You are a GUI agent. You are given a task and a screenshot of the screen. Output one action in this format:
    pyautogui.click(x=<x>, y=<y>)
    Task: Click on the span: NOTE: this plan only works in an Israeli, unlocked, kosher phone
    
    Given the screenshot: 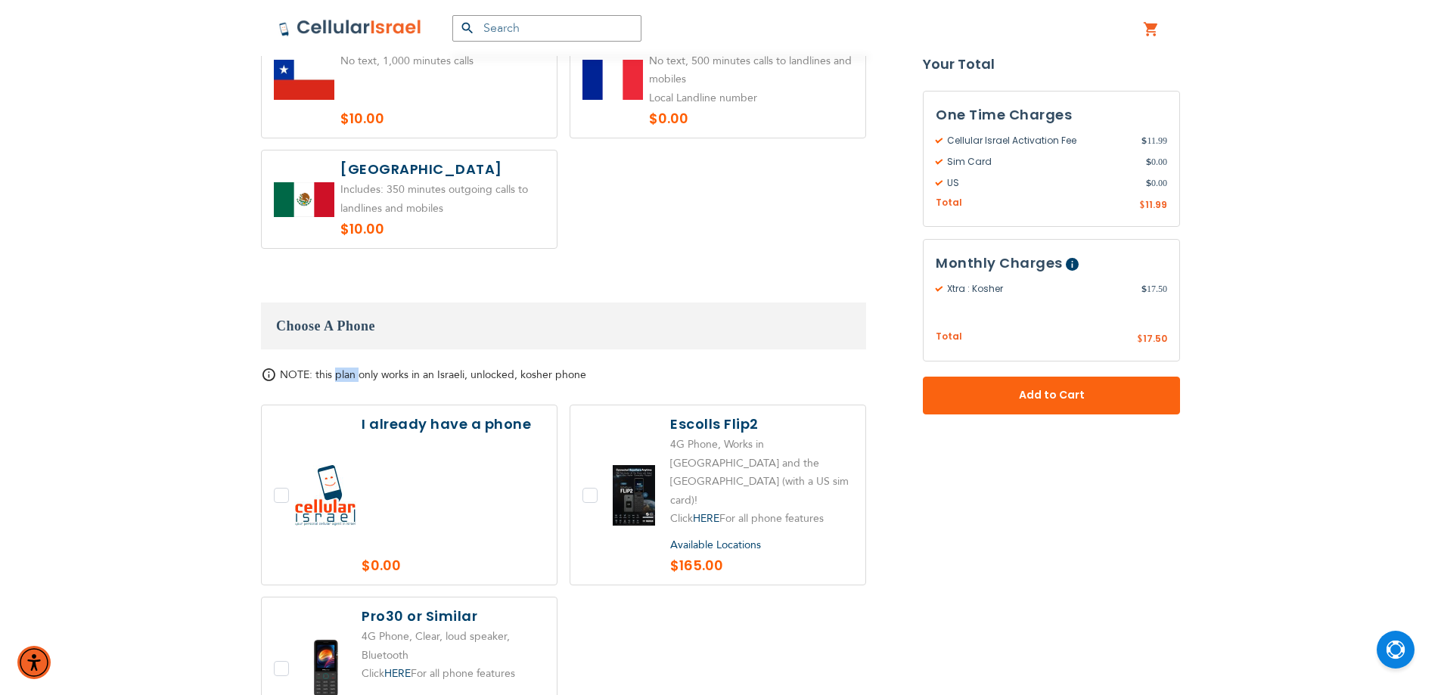 What is the action you would take?
    pyautogui.click(x=433, y=374)
    